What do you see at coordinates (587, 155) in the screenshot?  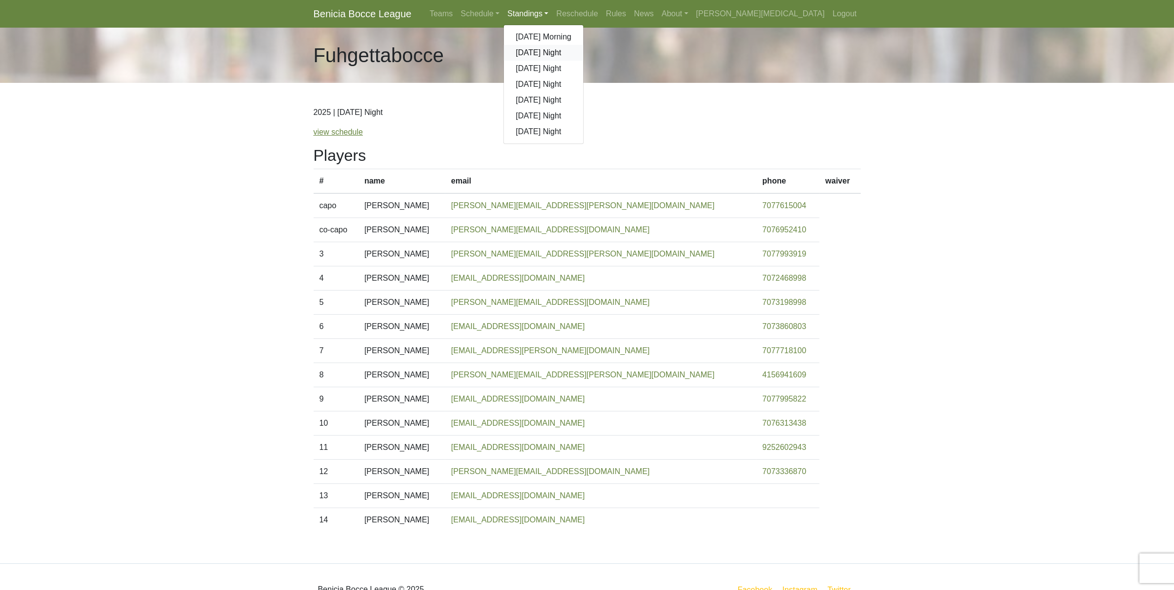 I see `h2: Players` at bounding box center [587, 155].